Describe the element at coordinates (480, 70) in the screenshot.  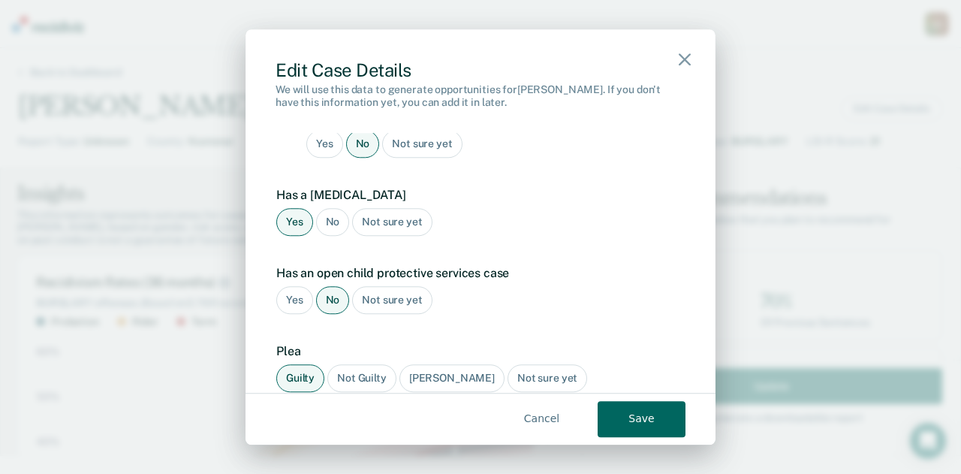
I see `div: Edit Case Details` at that location.